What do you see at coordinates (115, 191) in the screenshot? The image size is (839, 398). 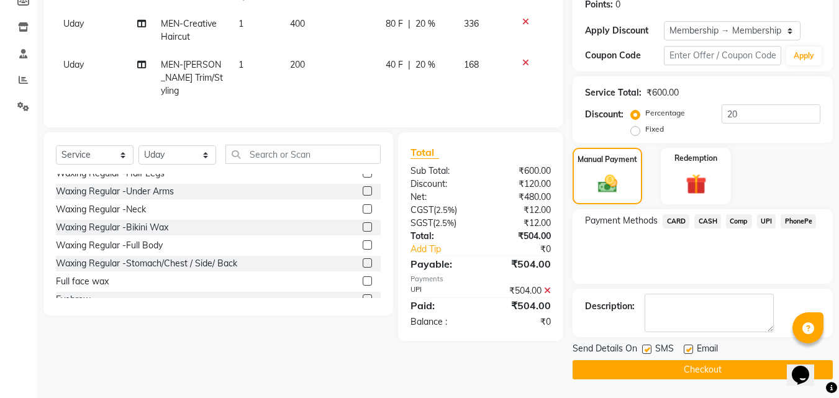 I see `div: Waxing Regular -Under Arms` at bounding box center [115, 191].